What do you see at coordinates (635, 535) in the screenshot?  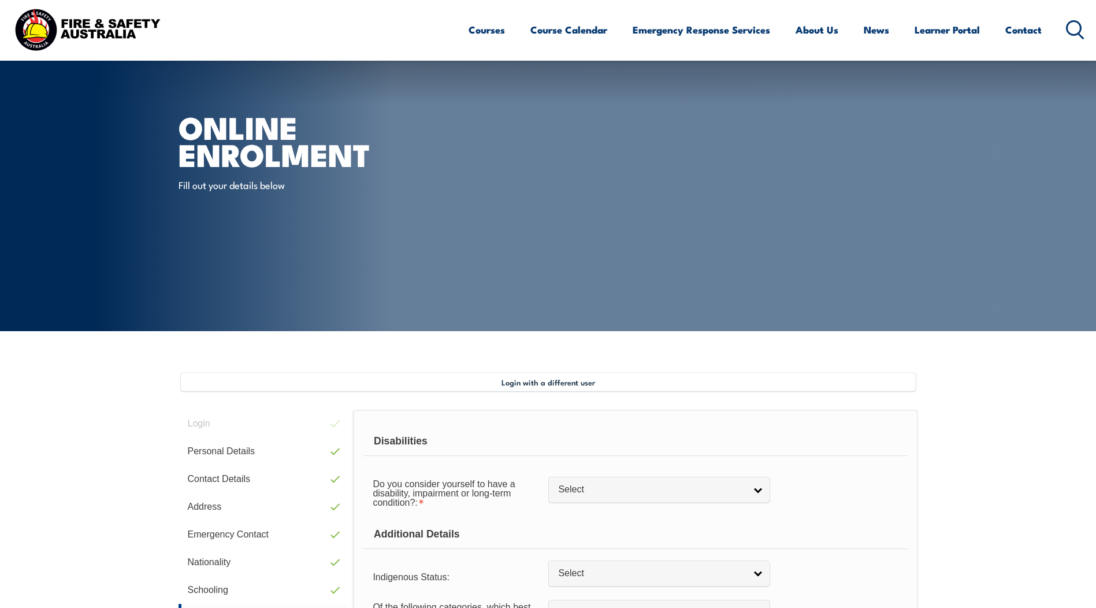 I see `div: Additional Details` at bounding box center [635, 535].